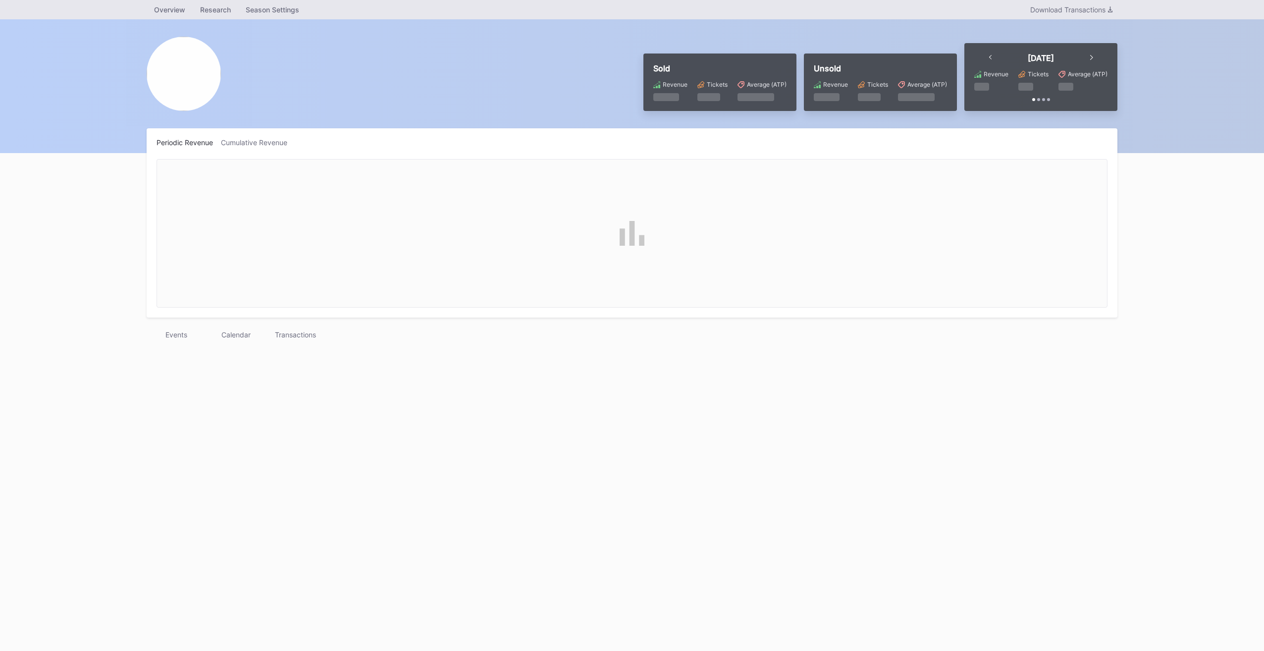  I want to click on div: Sold, so click(720, 68).